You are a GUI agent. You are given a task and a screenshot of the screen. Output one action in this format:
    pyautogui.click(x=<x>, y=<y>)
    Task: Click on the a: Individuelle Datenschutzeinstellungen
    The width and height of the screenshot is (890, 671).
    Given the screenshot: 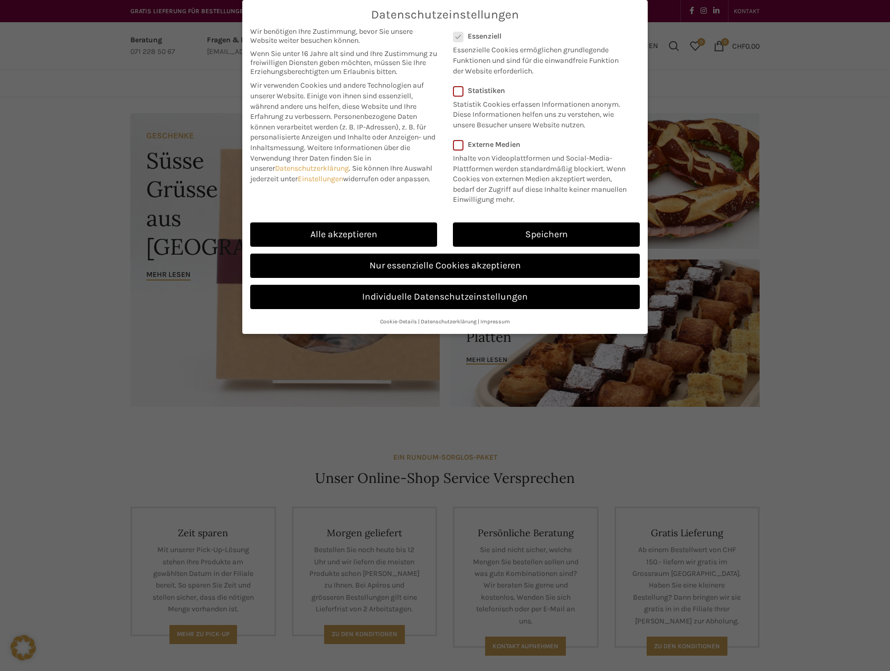 What is the action you would take?
    pyautogui.click(x=445, y=297)
    